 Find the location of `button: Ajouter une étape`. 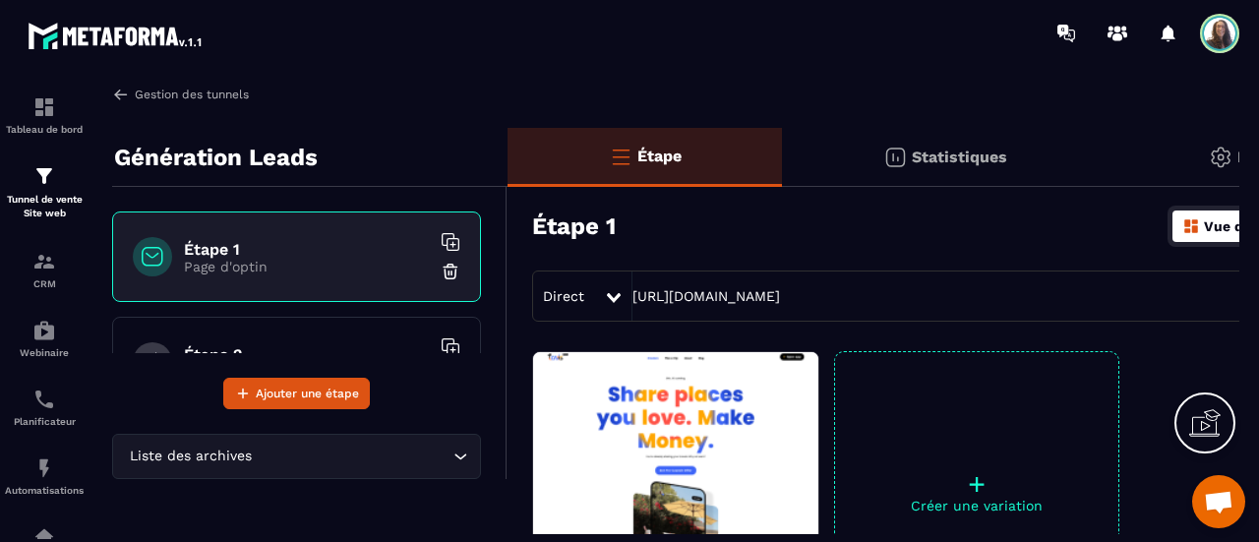

button: Ajouter une étape is located at coordinates (296, 394).